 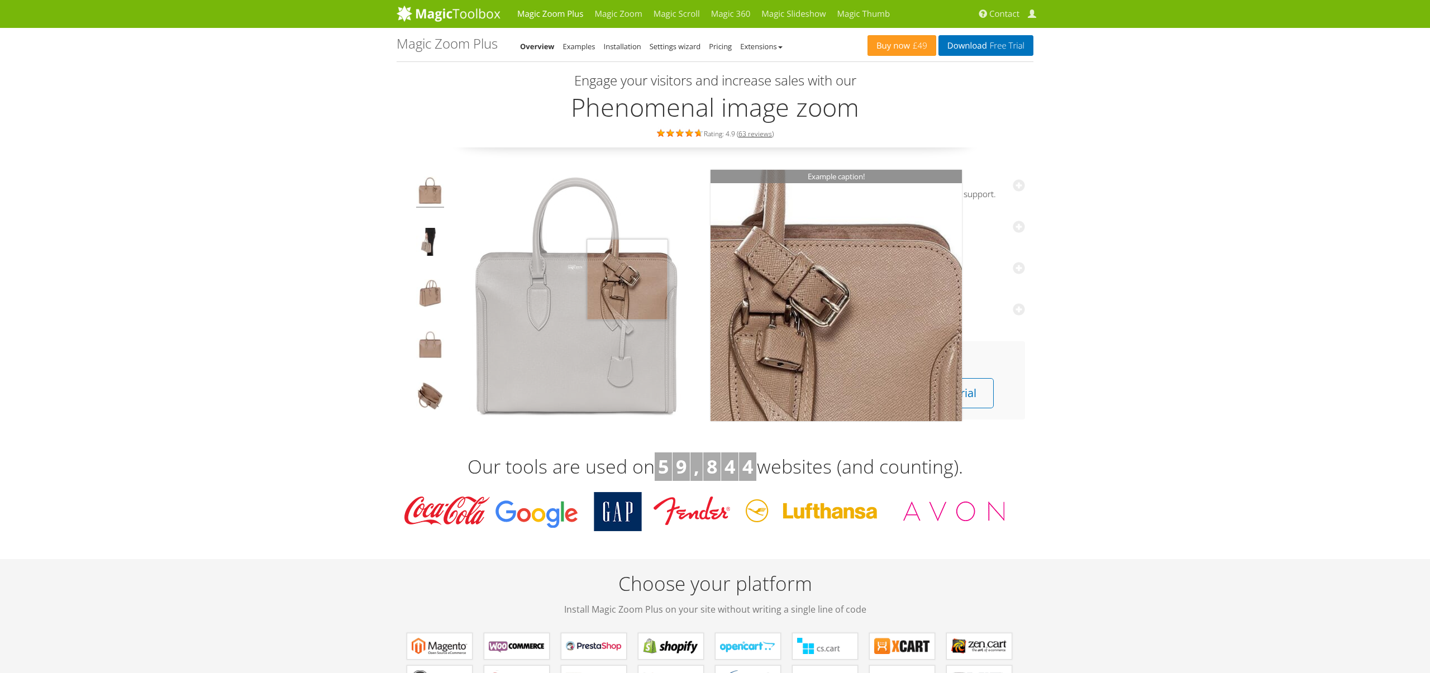 I want to click on span: Fully responsive image zoomer with mobile gestures and retina support., so click(x=874, y=194).